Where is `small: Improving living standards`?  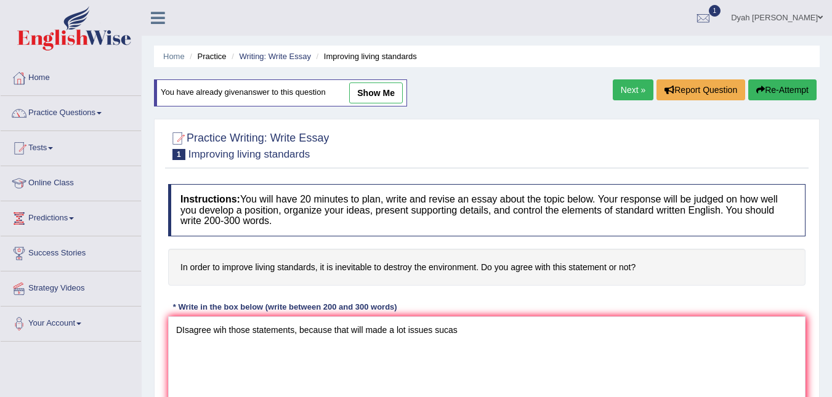 small: Improving living standards is located at coordinates (249, 154).